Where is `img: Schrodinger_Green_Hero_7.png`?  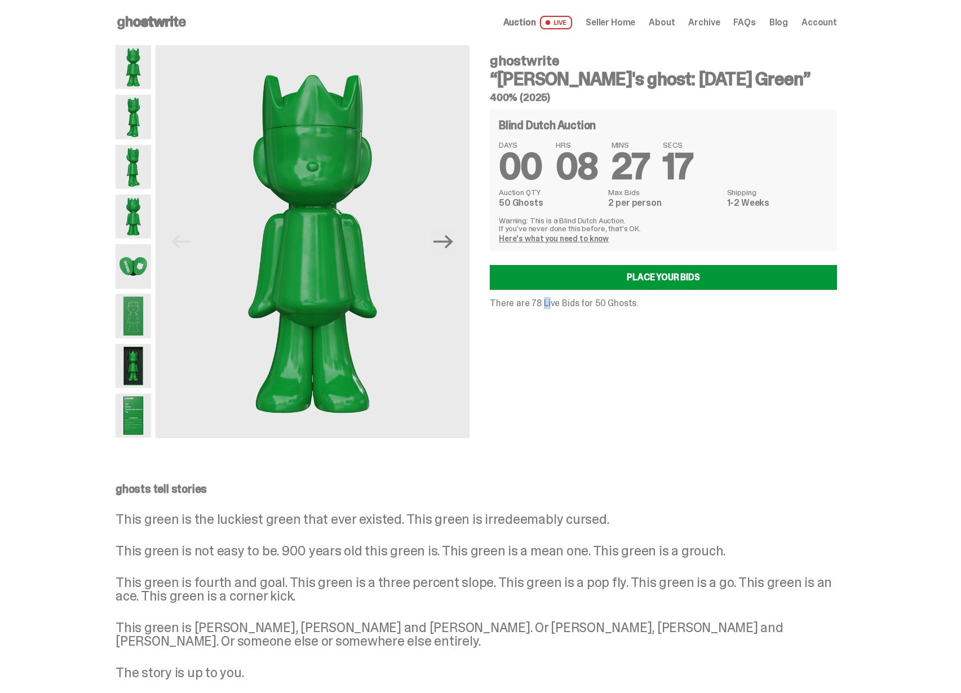 img: Schrodinger_Green_Hero_7.png is located at coordinates (133, 266).